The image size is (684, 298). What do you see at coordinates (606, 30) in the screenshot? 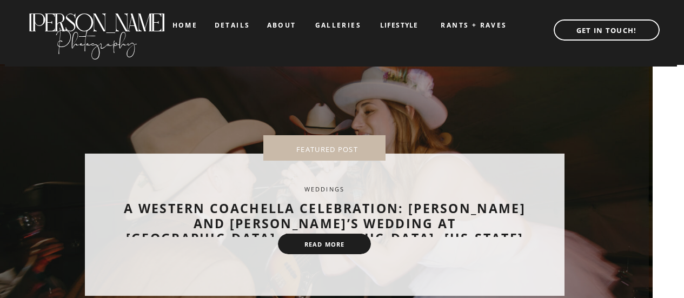
I see `b: GET IN TOUCH!` at bounding box center [606, 30].